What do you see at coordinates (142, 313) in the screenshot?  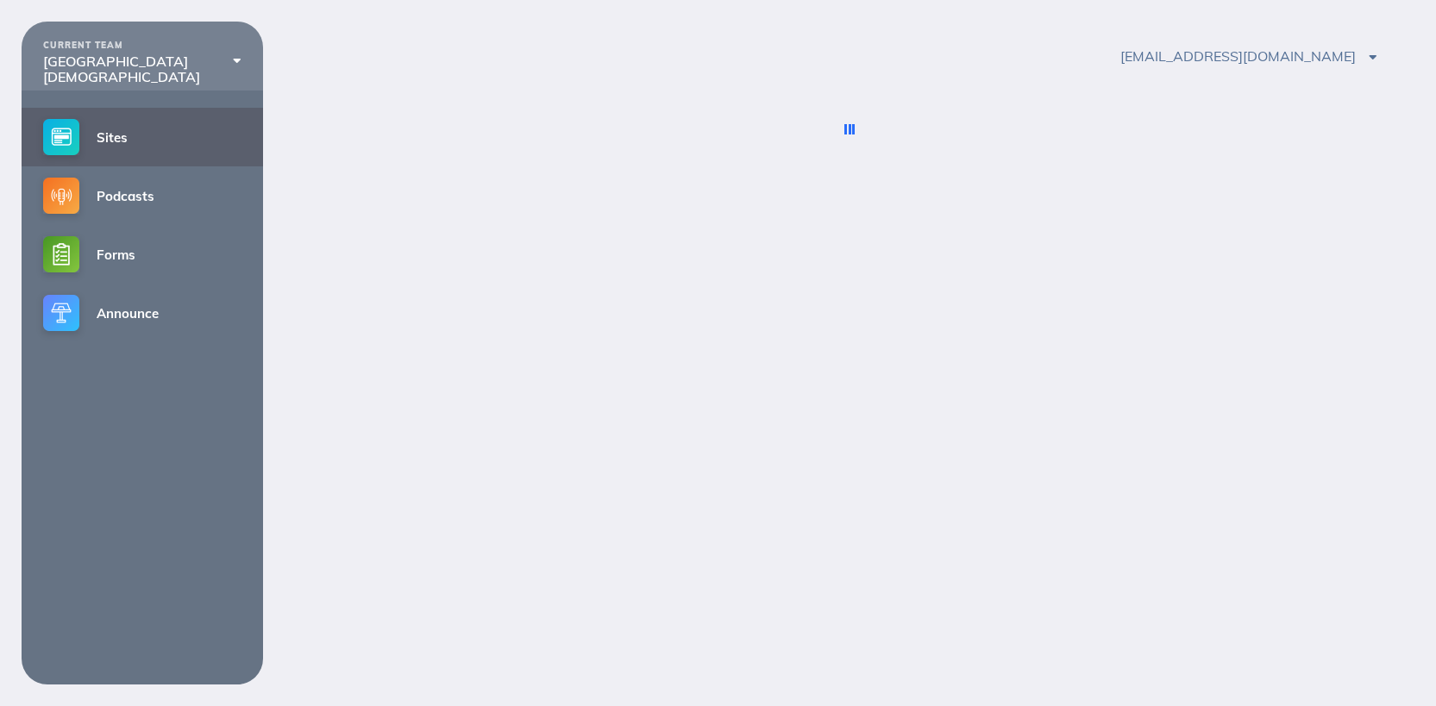 I see `a: Announce` at bounding box center [142, 313].